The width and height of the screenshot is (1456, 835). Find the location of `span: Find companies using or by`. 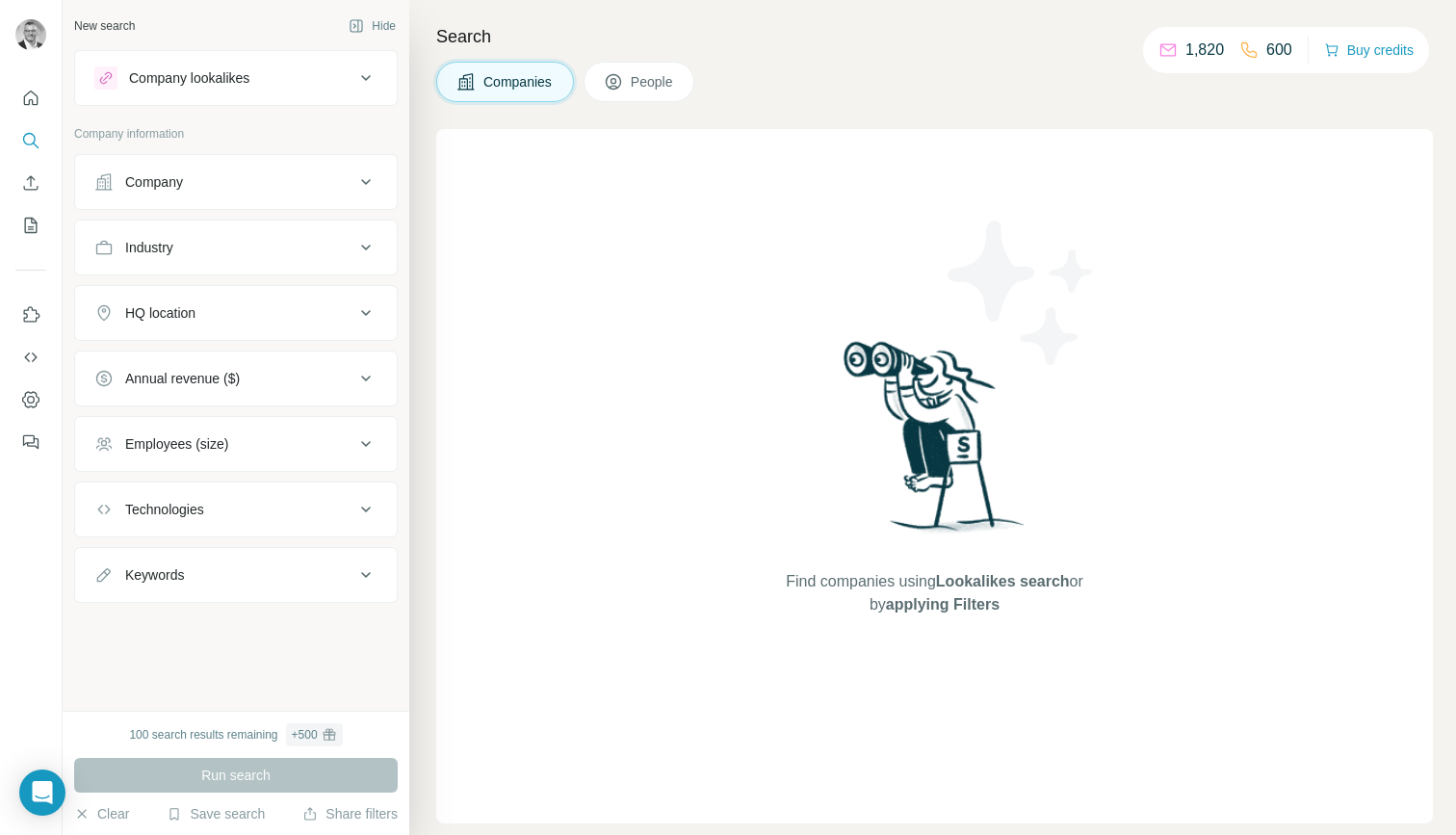

span: Find companies using or by is located at coordinates (934, 592).